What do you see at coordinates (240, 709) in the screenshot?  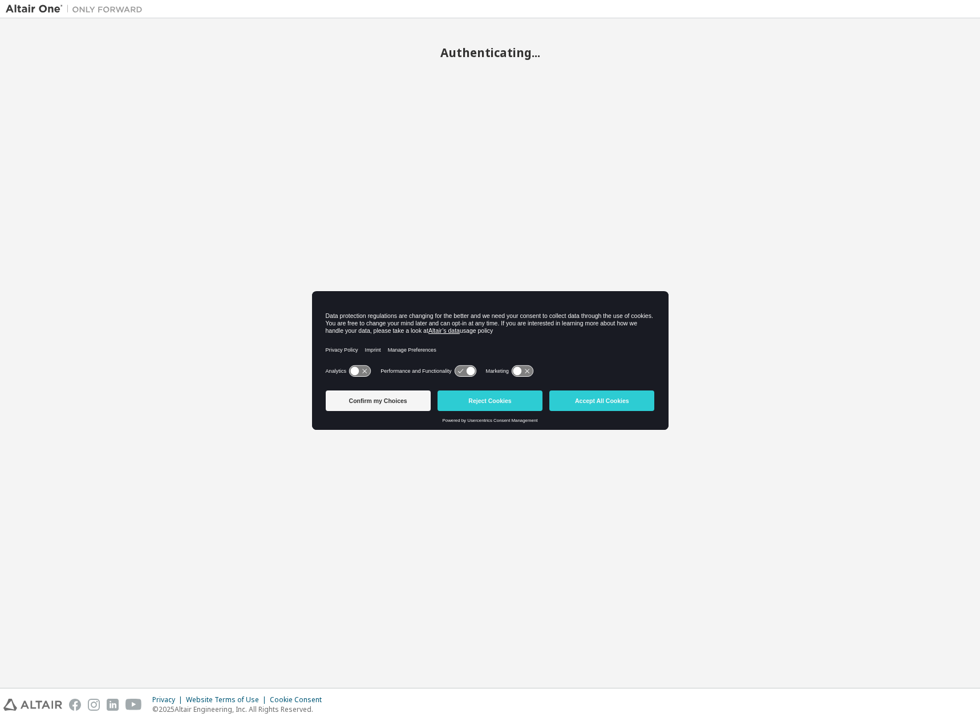 I see `p: © 2025 Altair Engineering, Inc. All Rights Reserved.` at bounding box center [240, 709].